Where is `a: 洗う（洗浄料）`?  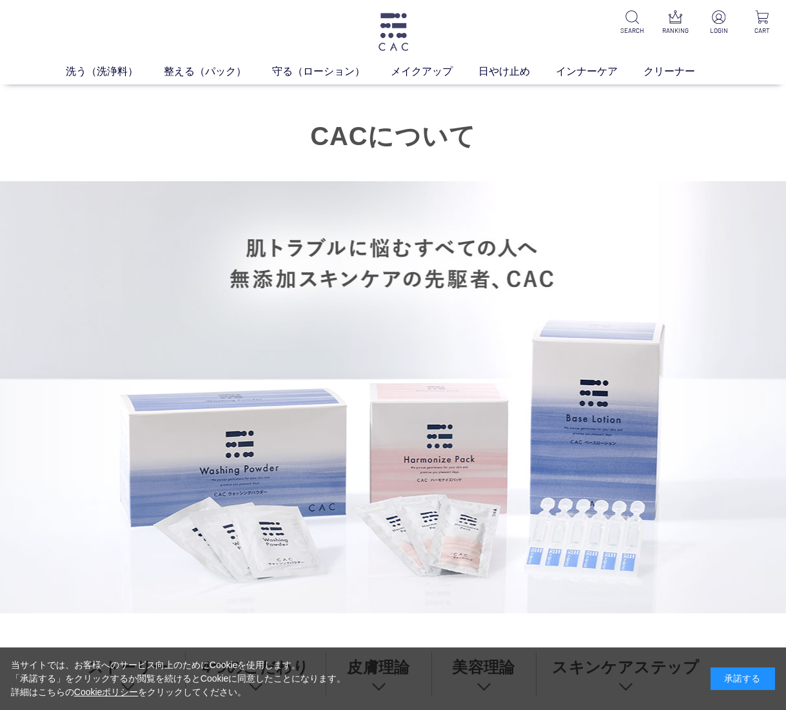 a: 洗う（洗浄料） is located at coordinates (115, 72).